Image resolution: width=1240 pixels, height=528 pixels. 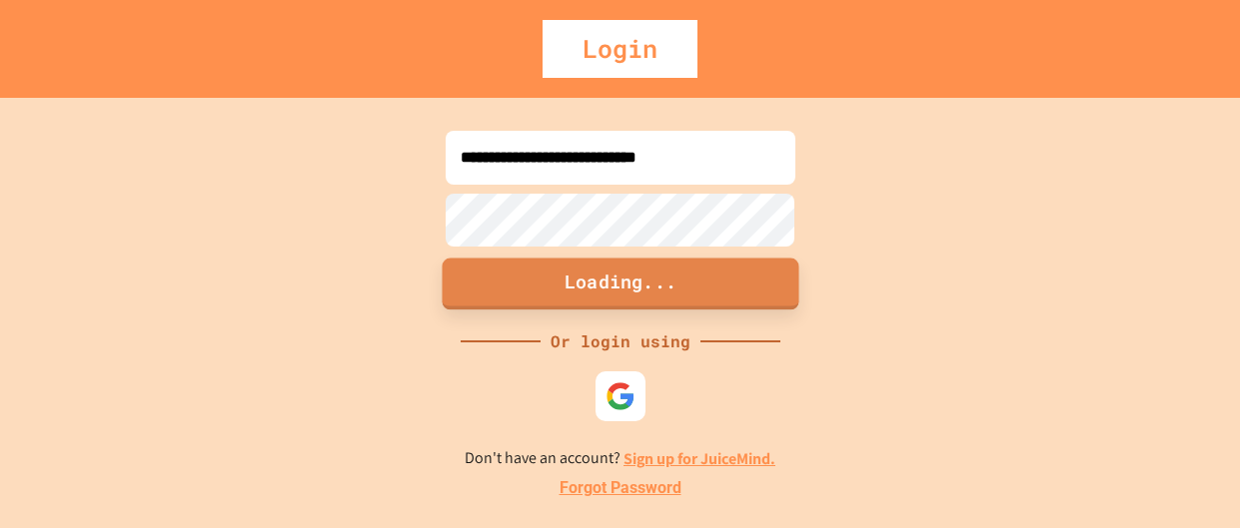 What do you see at coordinates (619, 49) in the screenshot?
I see `div: Login` at bounding box center [619, 49].